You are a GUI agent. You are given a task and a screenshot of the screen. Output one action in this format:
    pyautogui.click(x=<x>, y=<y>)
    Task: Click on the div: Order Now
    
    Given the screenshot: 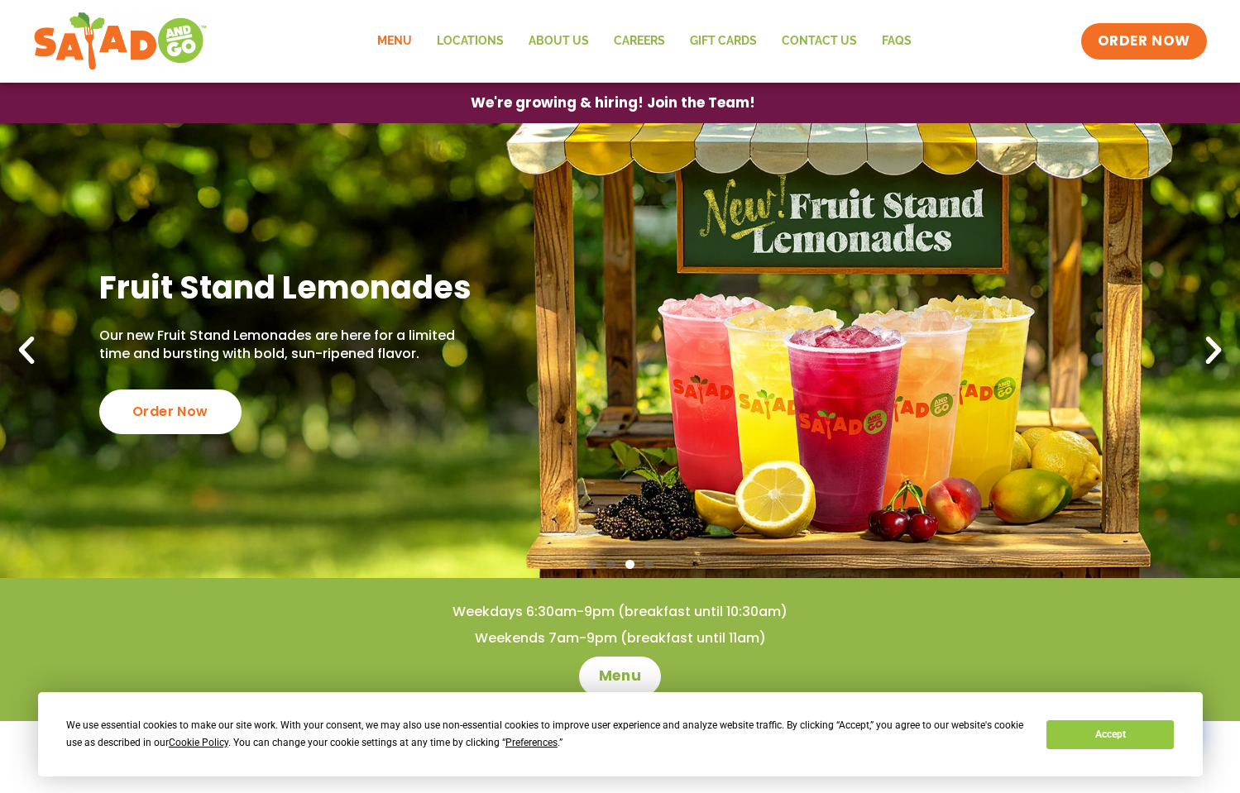 What is the action you would take?
    pyautogui.click(x=170, y=412)
    